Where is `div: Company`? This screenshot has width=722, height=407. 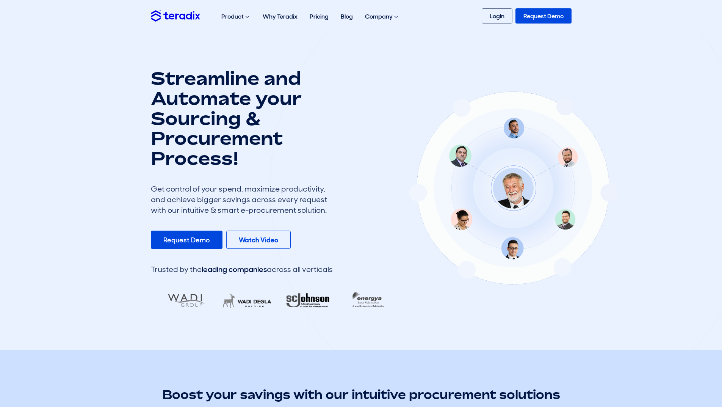 div: Company is located at coordinates (382, 17).